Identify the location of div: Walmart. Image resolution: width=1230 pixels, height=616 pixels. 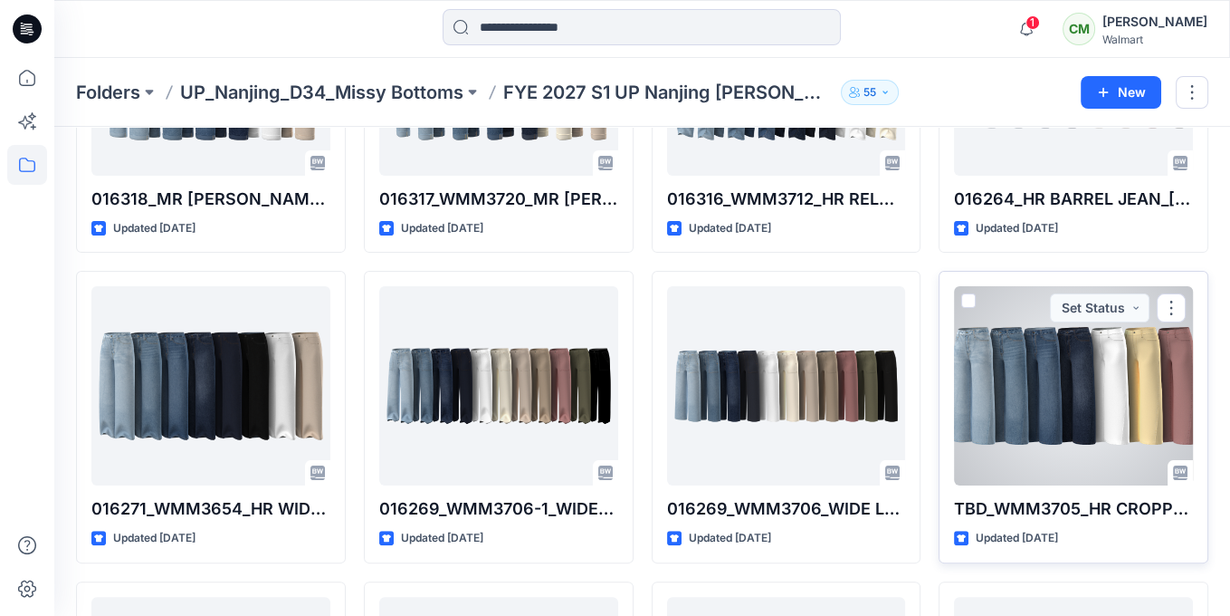
(1155, 39).